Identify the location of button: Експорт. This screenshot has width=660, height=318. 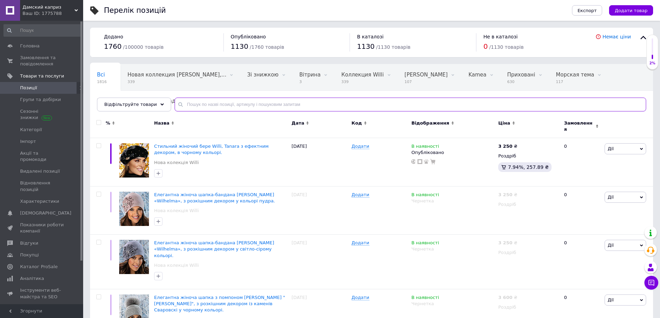
(587, 10).